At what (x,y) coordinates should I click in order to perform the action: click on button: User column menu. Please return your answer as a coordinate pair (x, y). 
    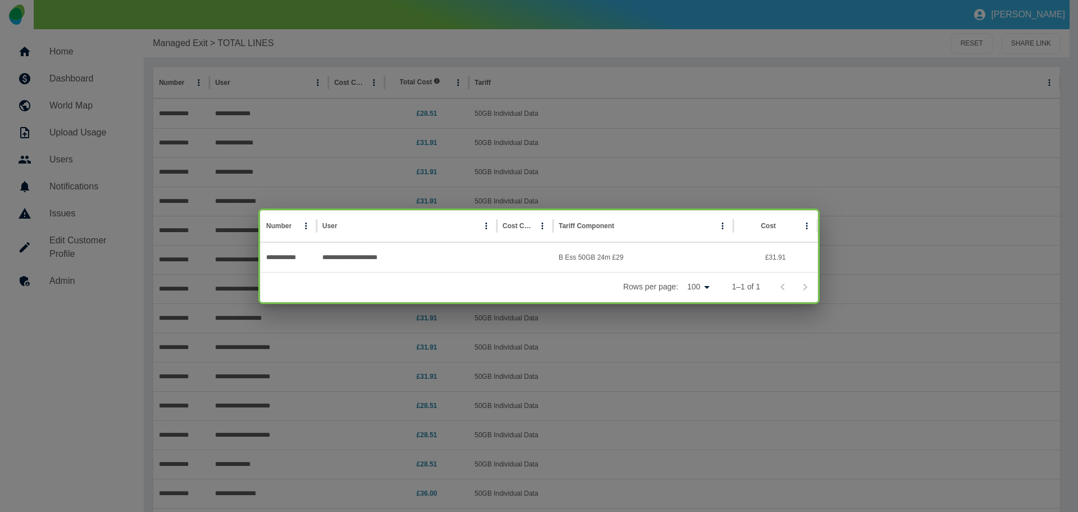
    Looking at the image, I should click on (486, 226).